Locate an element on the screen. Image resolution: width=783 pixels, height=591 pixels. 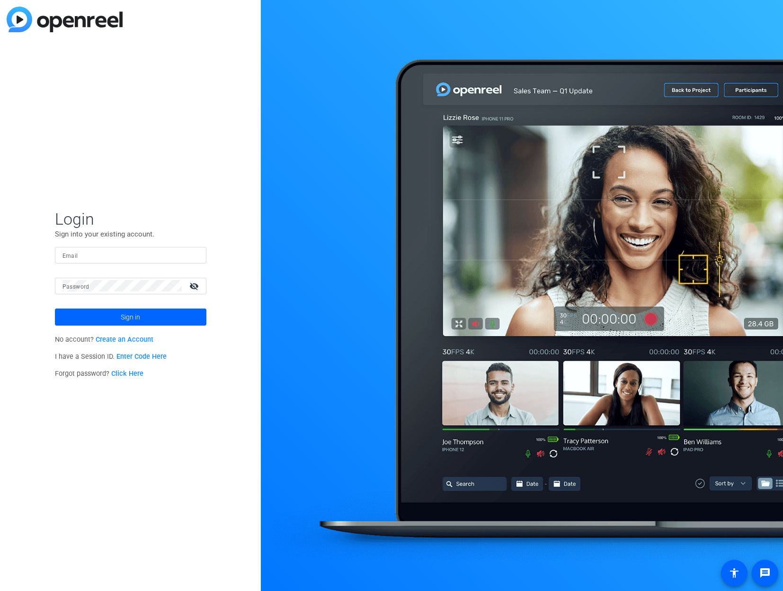
img: blue-gradient.svg is located at coordinates (64, 19).